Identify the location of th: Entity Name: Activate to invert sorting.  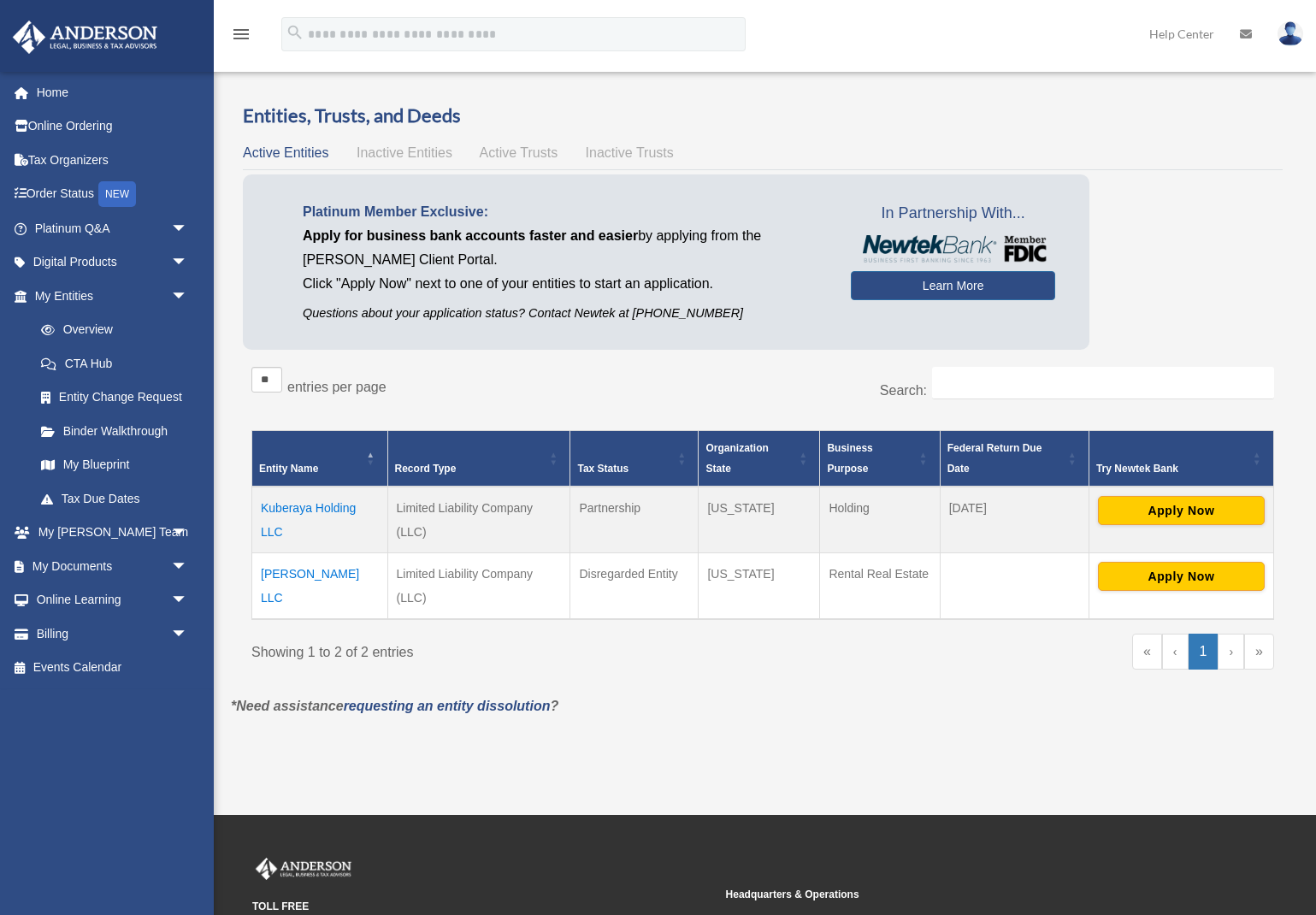
(320, 459).